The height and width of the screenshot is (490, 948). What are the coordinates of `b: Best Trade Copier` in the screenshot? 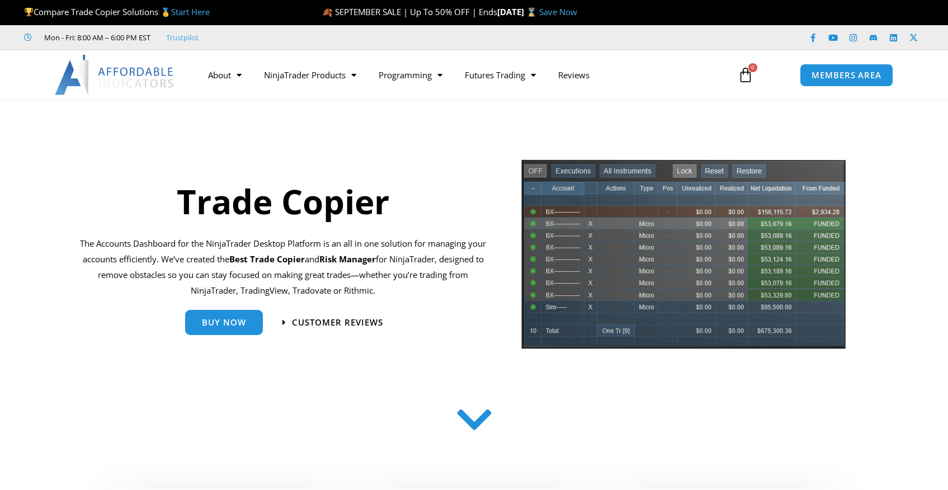 It's located at (267, 259).